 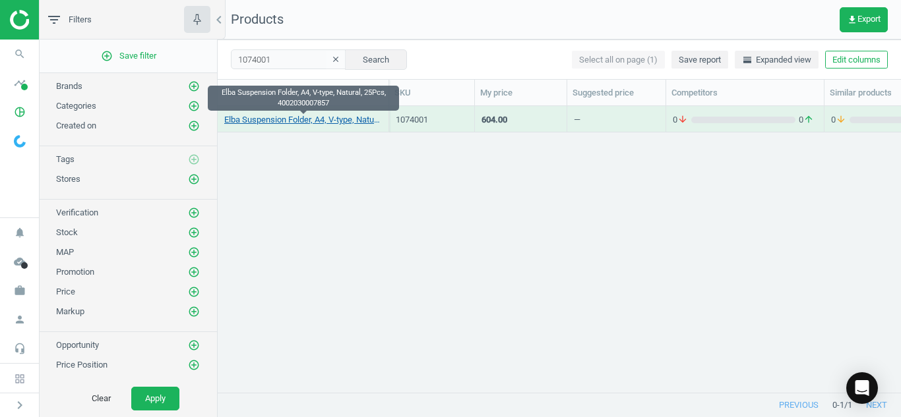 I want to click on i: search, so click(x=20, y=54).